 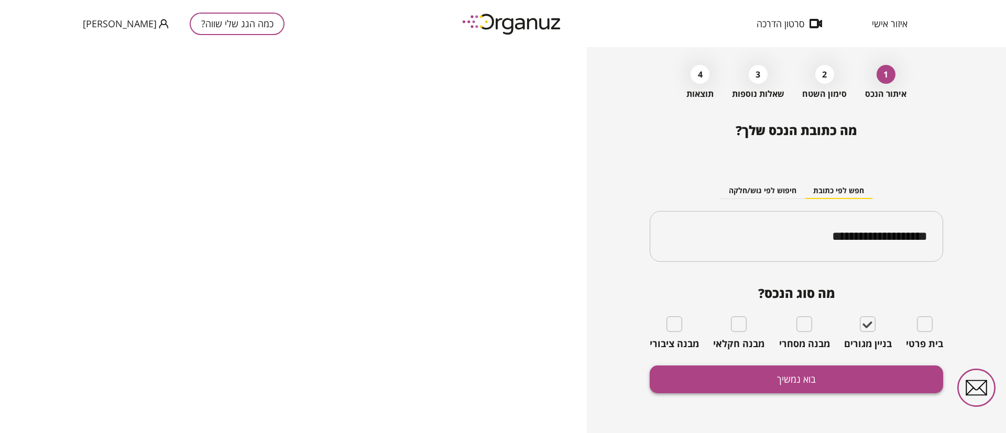 I want to click on div: 3, so click(x=758, y=74).